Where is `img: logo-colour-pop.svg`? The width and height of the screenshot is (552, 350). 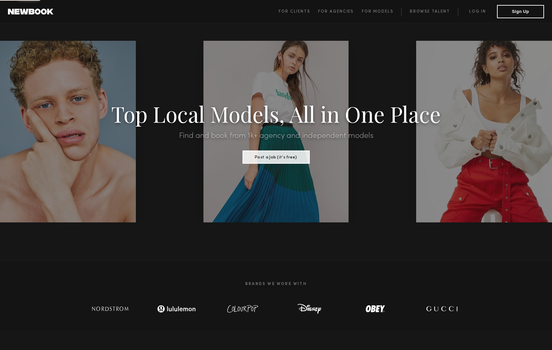
img: logo-colour-pop.svg is located at coordinates (243, 309).